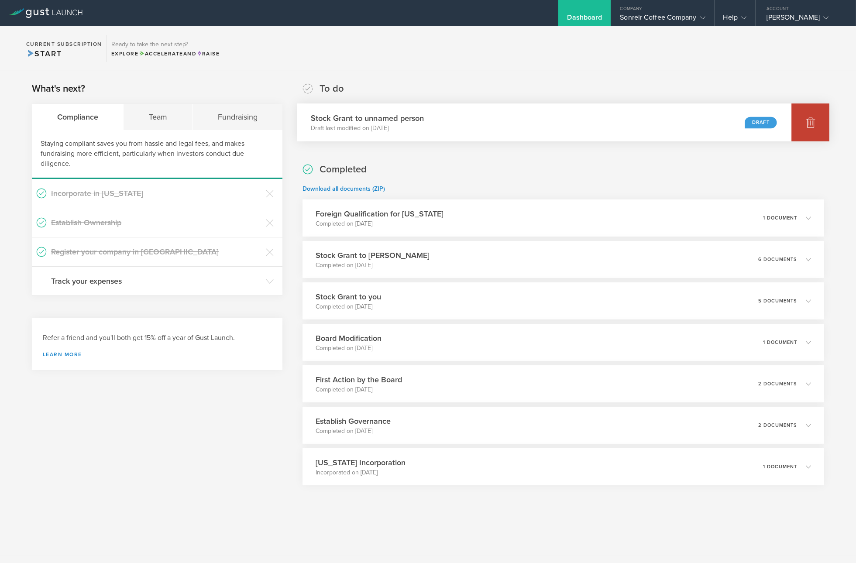 Image resolution: width=856 pixels, height=563 pixels. What do you see at coordinates (156, 281) in the screenshot?
I see `h3: Track your expenses` at bounding box center [156, 281].